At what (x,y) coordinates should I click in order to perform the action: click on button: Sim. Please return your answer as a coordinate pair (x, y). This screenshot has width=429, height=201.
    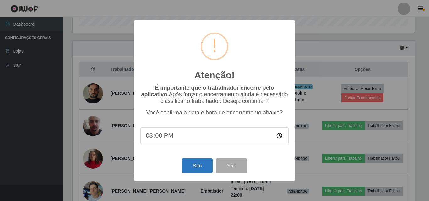
    Looking at the image, I should click on (197, 166).